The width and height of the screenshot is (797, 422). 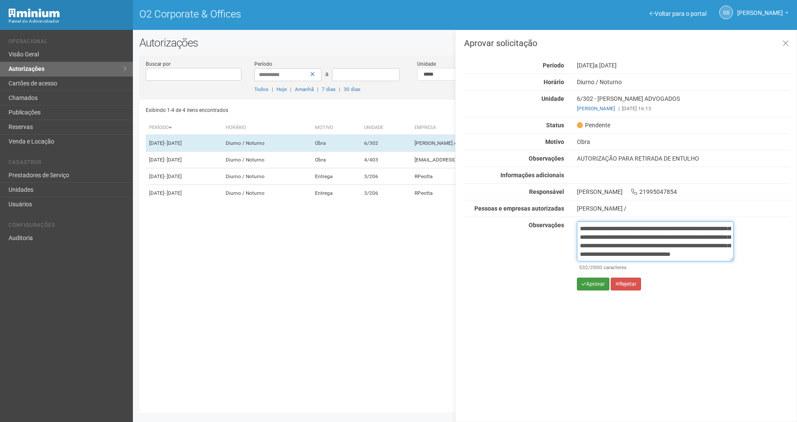 I want to click on strong: Horário, so click(x=554, y=82).